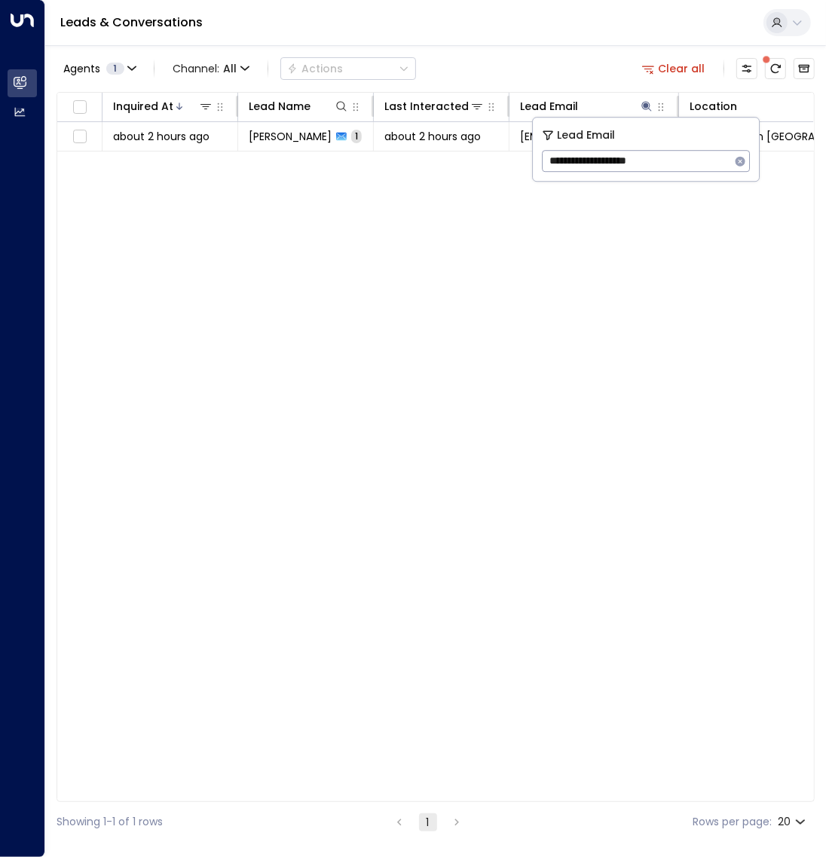 The height and width of the screenshot is (857, 826). What do you see at coordinates (99, 69) in the screenshot?
I see `button: Agents1` at bounding box center [99, 69].